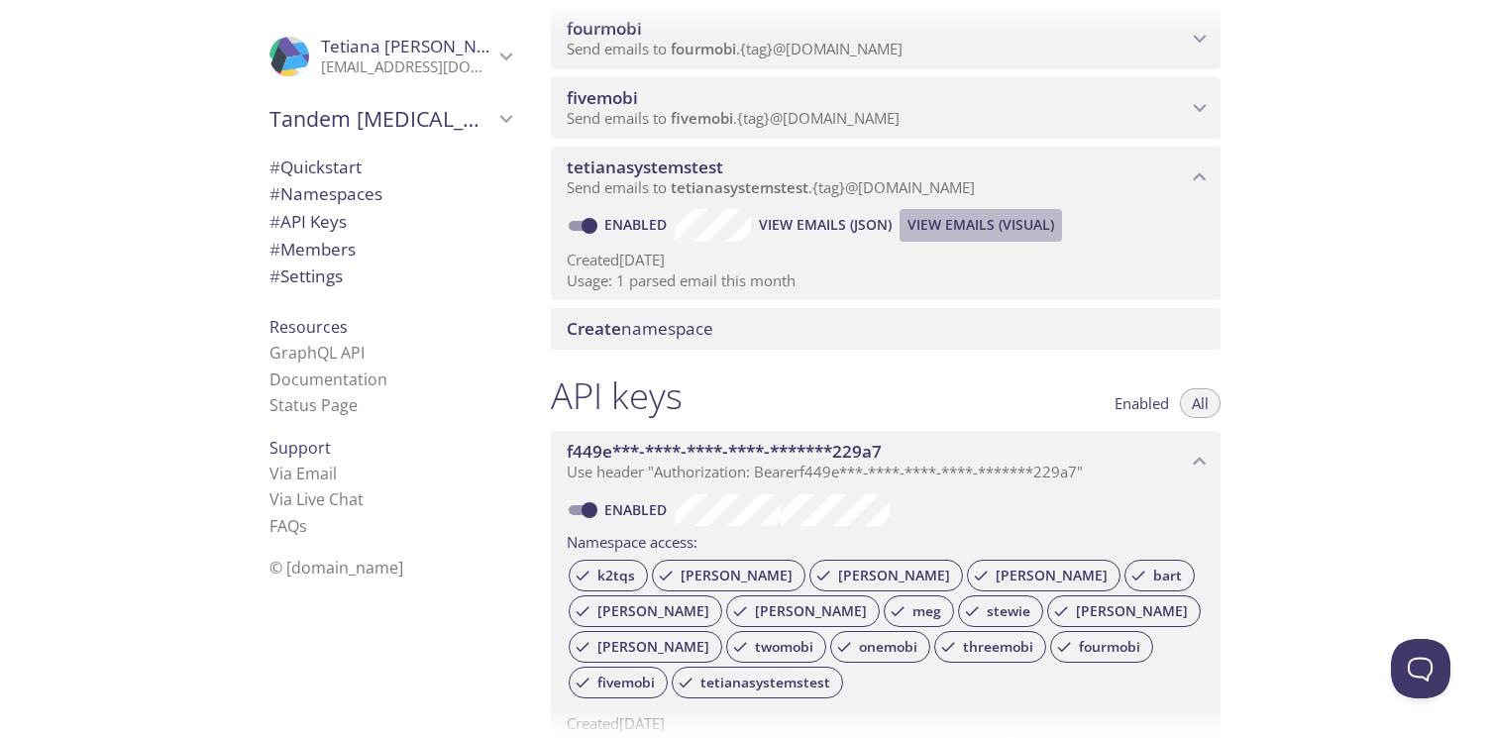 The width and height of the screenshot is (1490, 738). What do you see at coordinates (1009, 611) in the screenshot?
I see `span: stewie` at bounding box center [1009, 611].